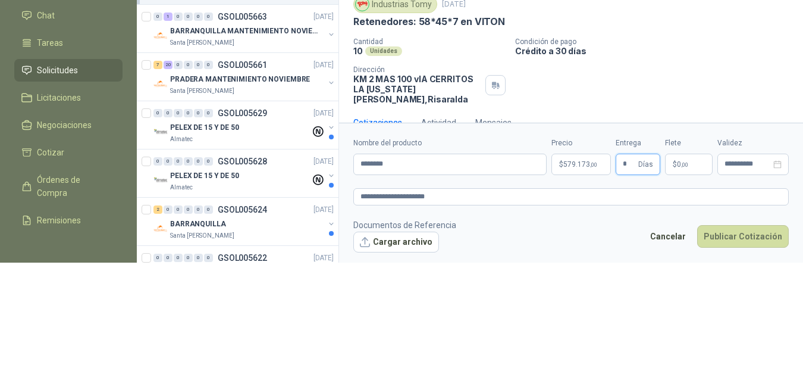 The image size is (803, 377). Describe the element at coordinates (205, 127) in the screenshot. I see `p: PELEX DE 15 Y DE 50` at that location.